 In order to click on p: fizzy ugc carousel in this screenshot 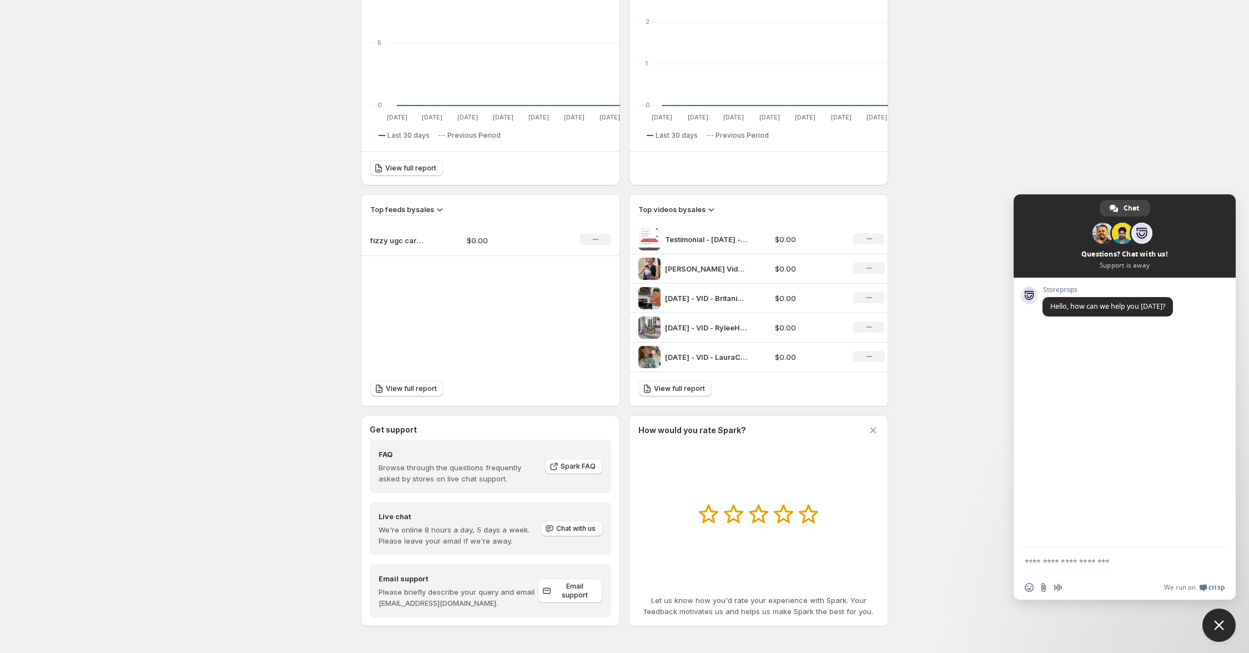, I will do `click(398, 240)`.